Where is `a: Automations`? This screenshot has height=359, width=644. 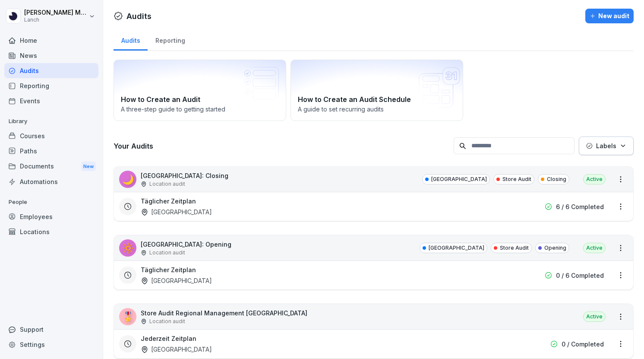 a: Automations is located at coordinates (51, 181).